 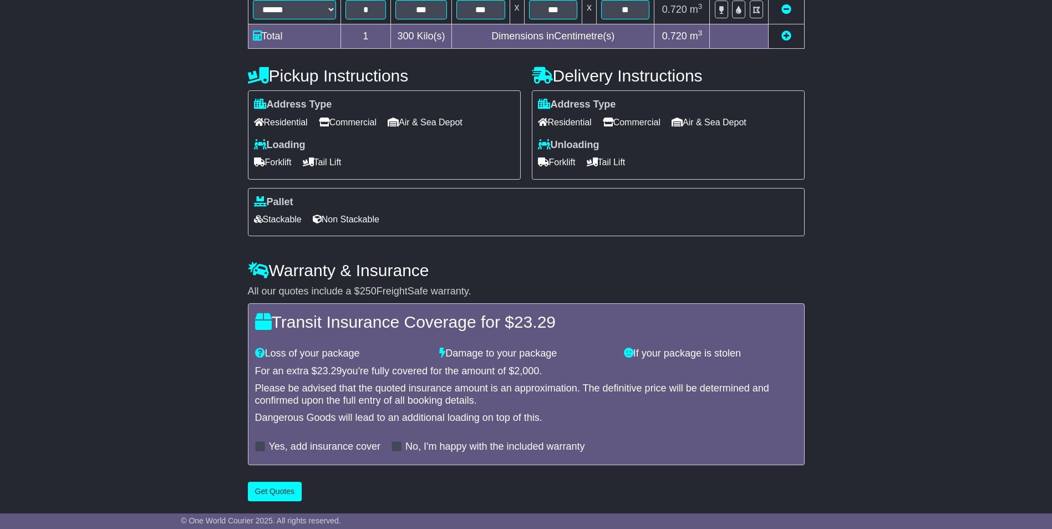 What do you see at coordinates (406, 36) in the screenshot?
I see `span: 300` at bounding box center [406, 36].